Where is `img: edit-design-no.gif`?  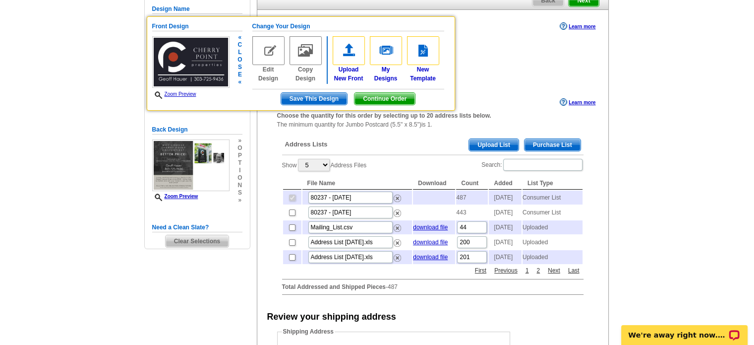
img: edit-design-no.gif is located at coordinates (268, 51).